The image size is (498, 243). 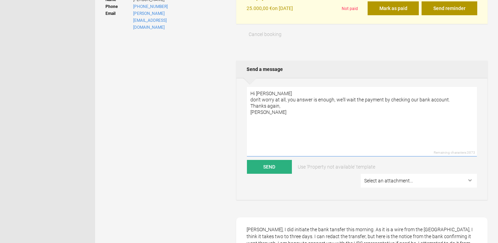 I want to click on button: Cancel booking, so click(x=265, y=34).